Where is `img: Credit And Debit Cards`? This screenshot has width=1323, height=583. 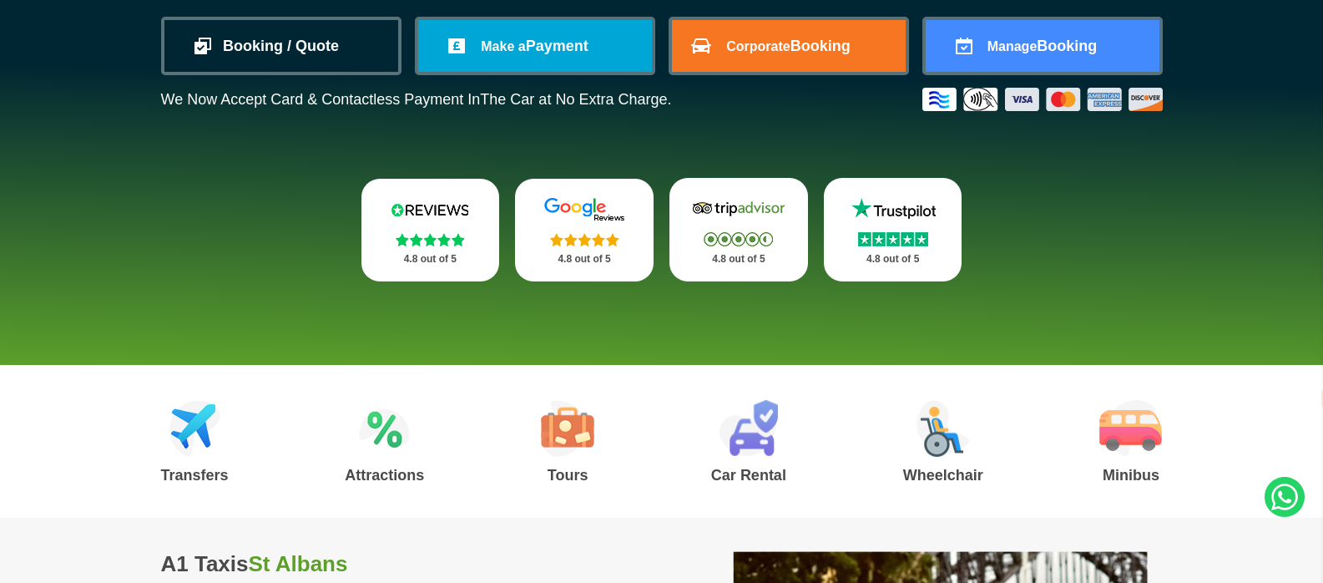
img: Credit And Debit Cards is located at coordinates (1043, 99).